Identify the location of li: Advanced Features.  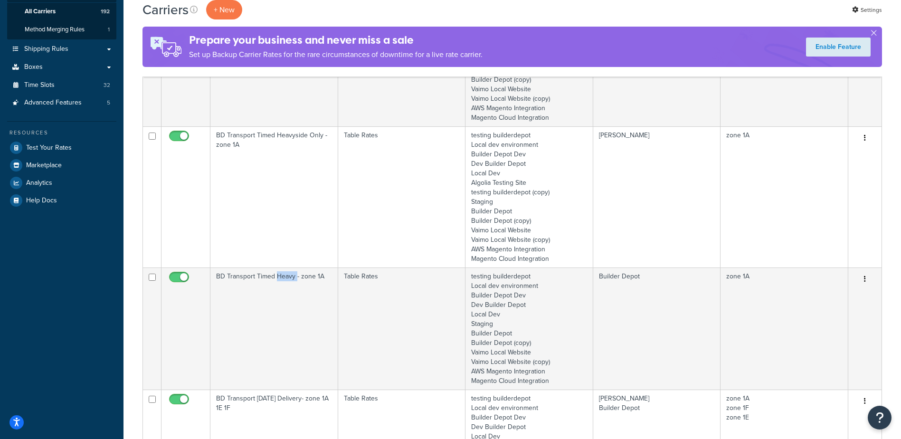
(62, 103).